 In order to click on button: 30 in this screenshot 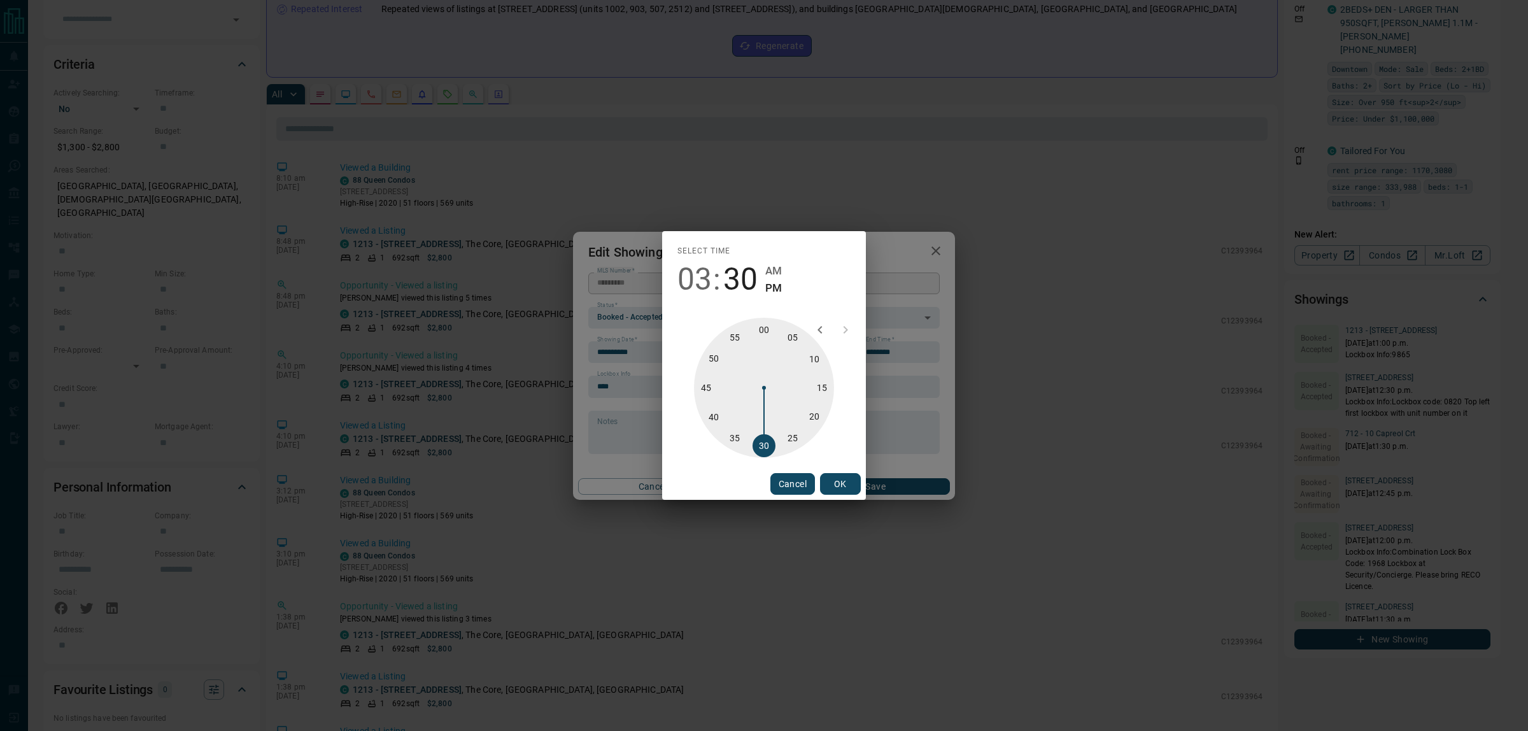, I will do `click(740, 279)`.